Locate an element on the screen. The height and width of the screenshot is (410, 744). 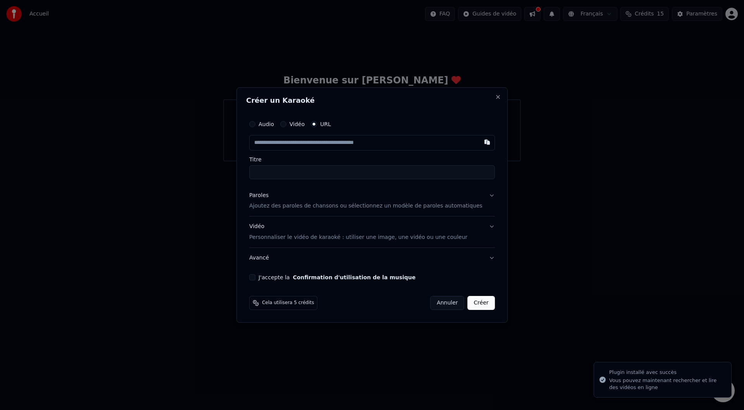
div: Paroles is located at coordinates (259, 195).